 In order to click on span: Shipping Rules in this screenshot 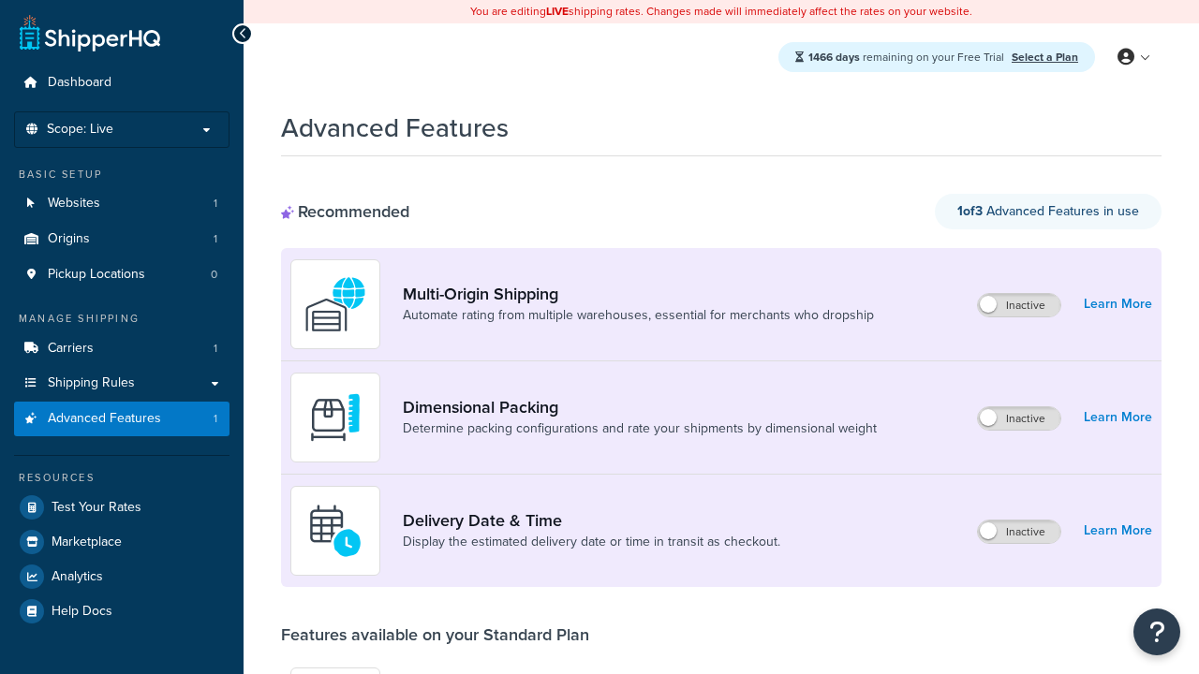, I will do `click(91, 383)`.